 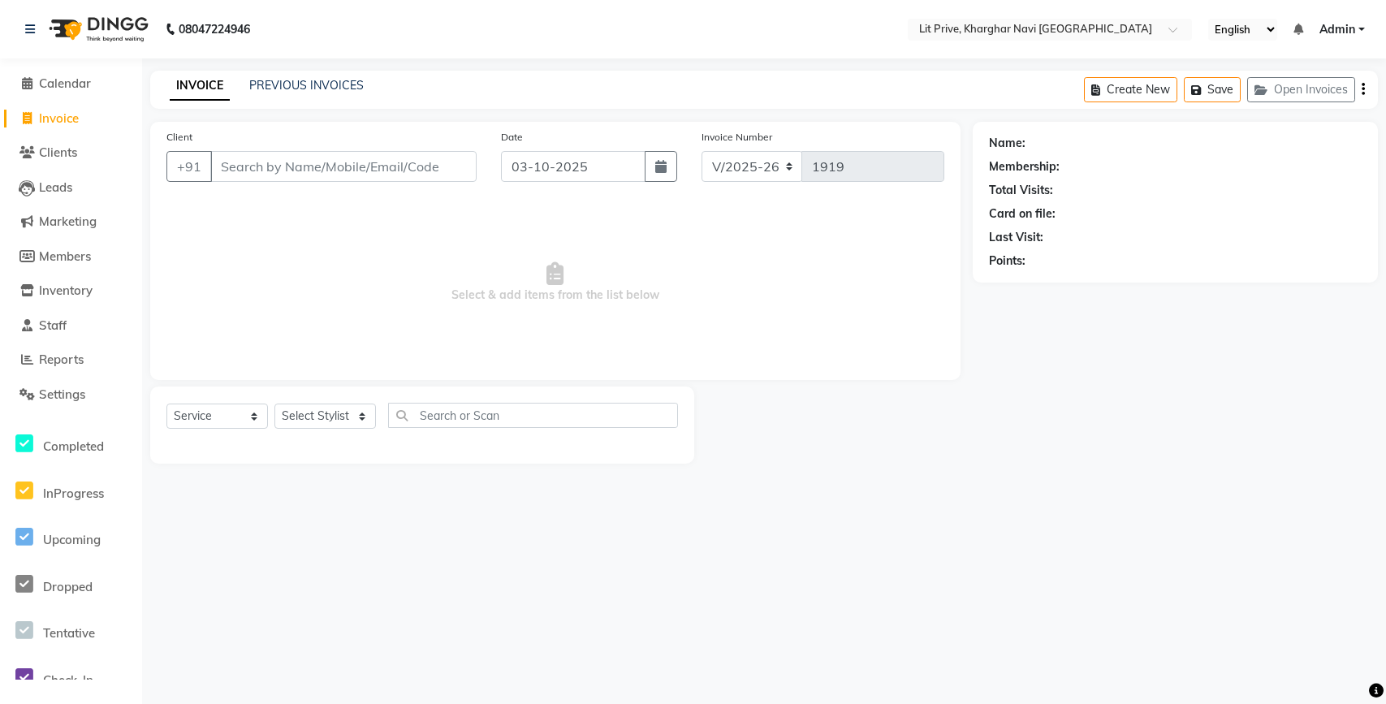 I want to click on div: Points:, so click(x=1006, y=261).